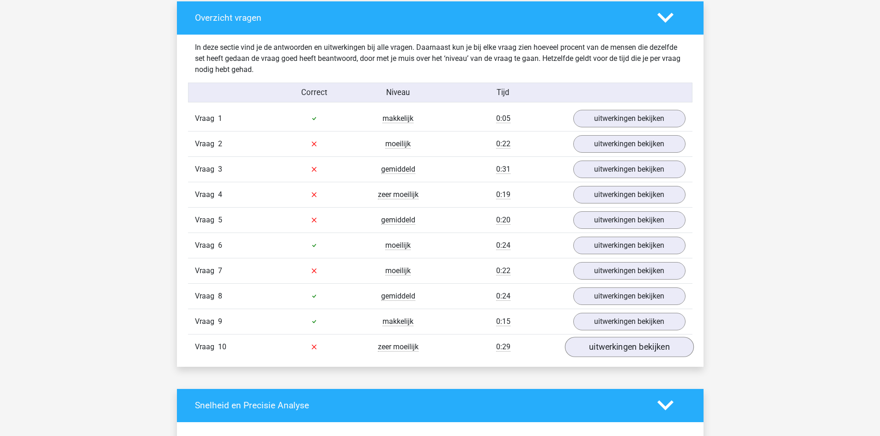 The height and width of the screenshot is (436, 880). Describe the element at coordinates (220, 220) in the screenshot. I see `span: 5` at that location.